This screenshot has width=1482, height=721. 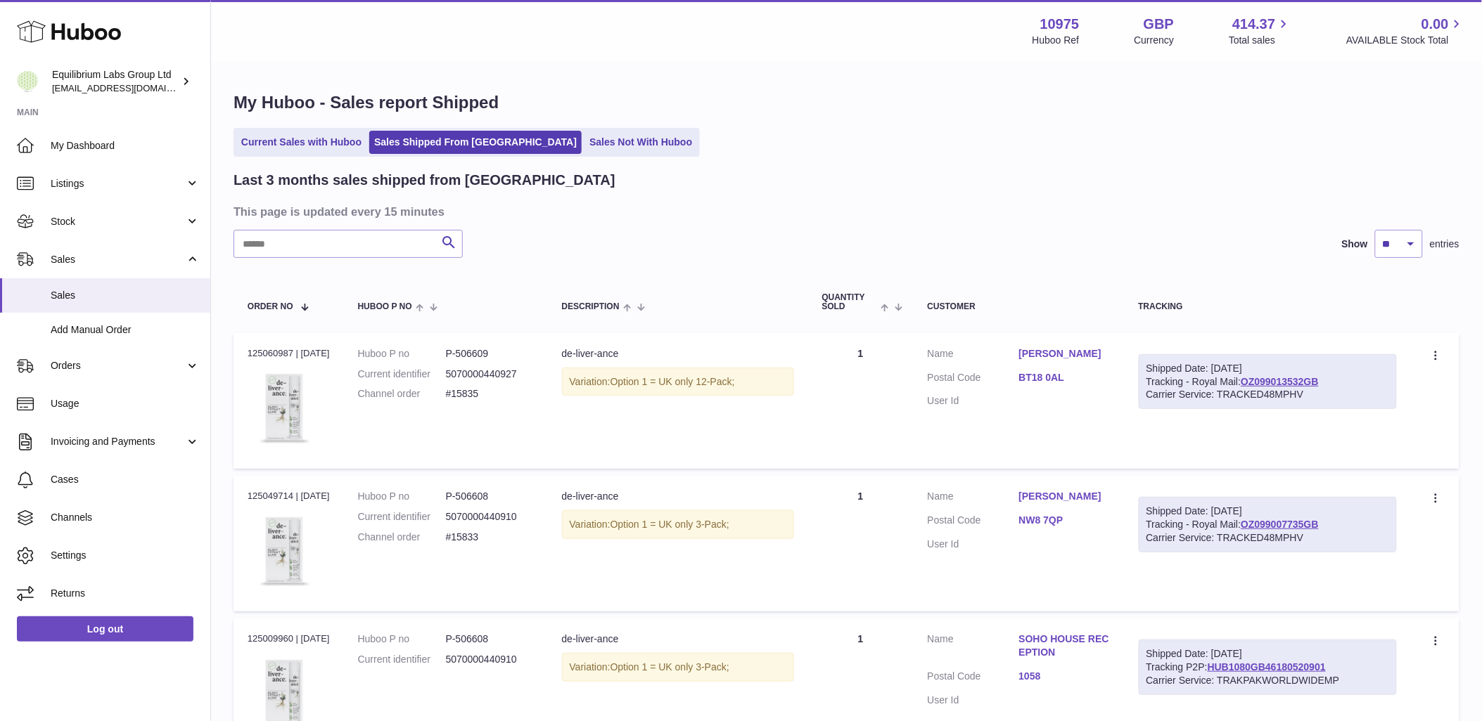 What do you see at coordinates (1055, 40) in the screenshot?
I see `div: Huboo Ref` at bounding box center [1055, 40].